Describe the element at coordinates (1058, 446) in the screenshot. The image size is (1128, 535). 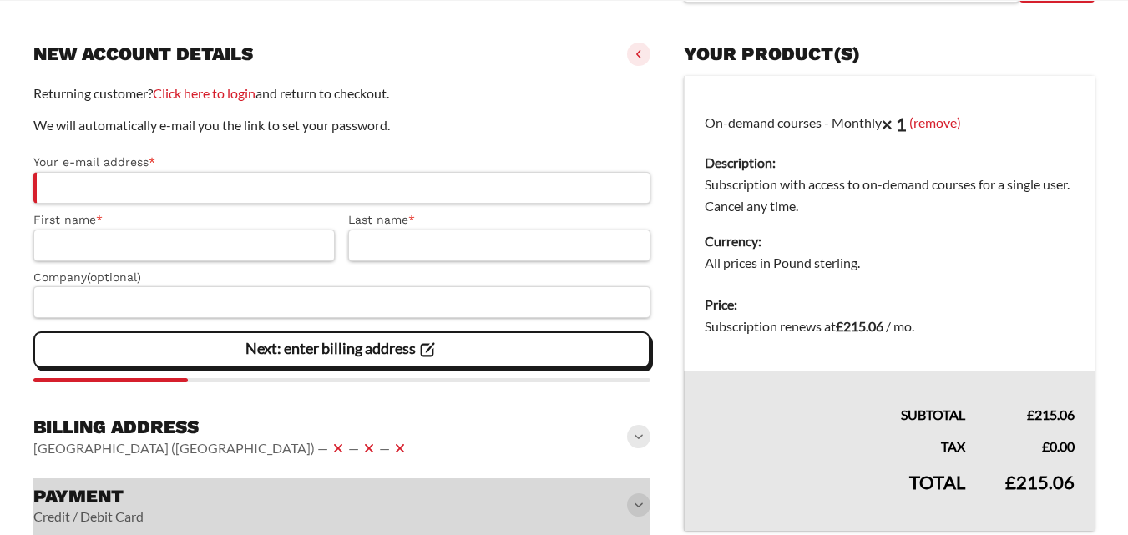
I see `bdi: 0.00` at that location.